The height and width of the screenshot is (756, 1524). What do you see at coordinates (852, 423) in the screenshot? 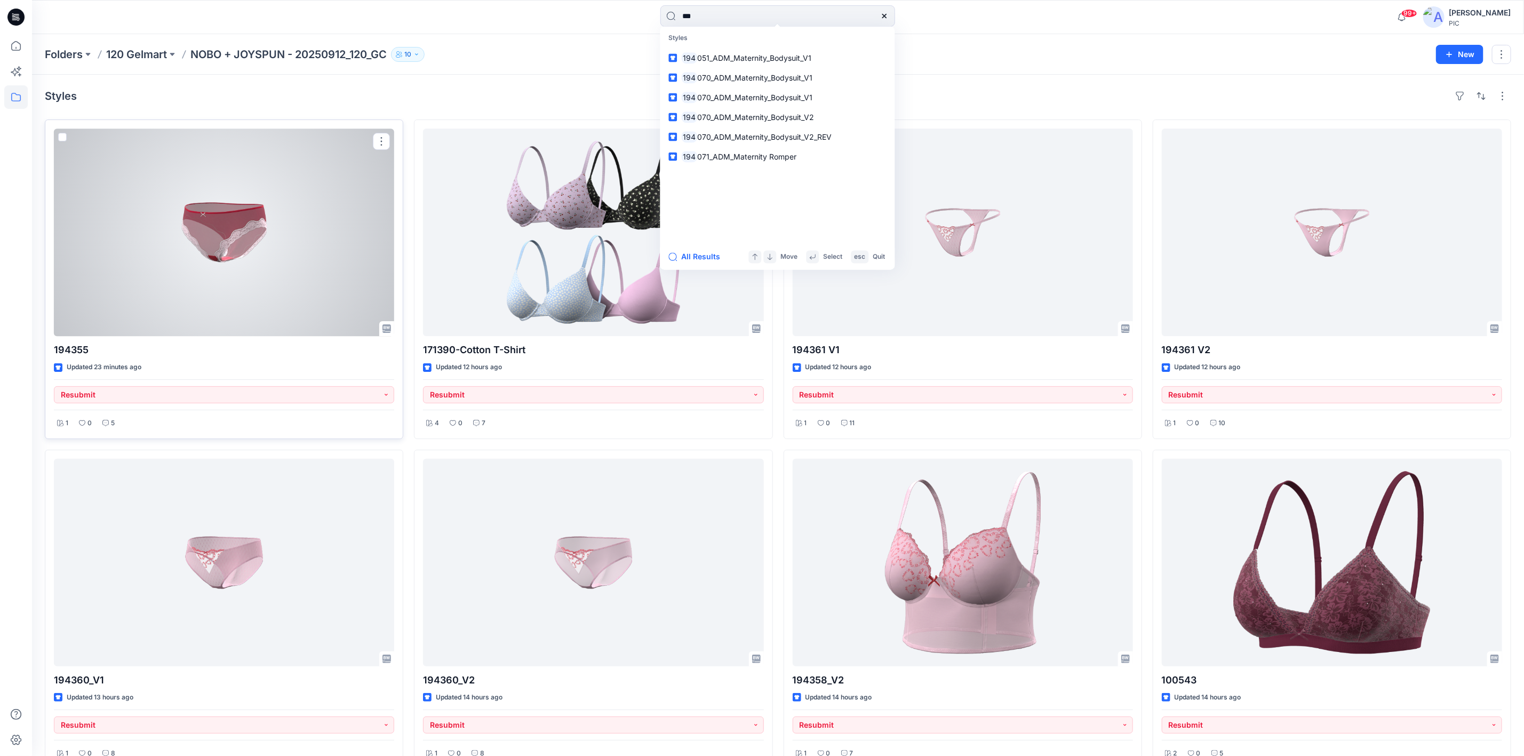
I see `p: 11` at bounding box center [852, 423].